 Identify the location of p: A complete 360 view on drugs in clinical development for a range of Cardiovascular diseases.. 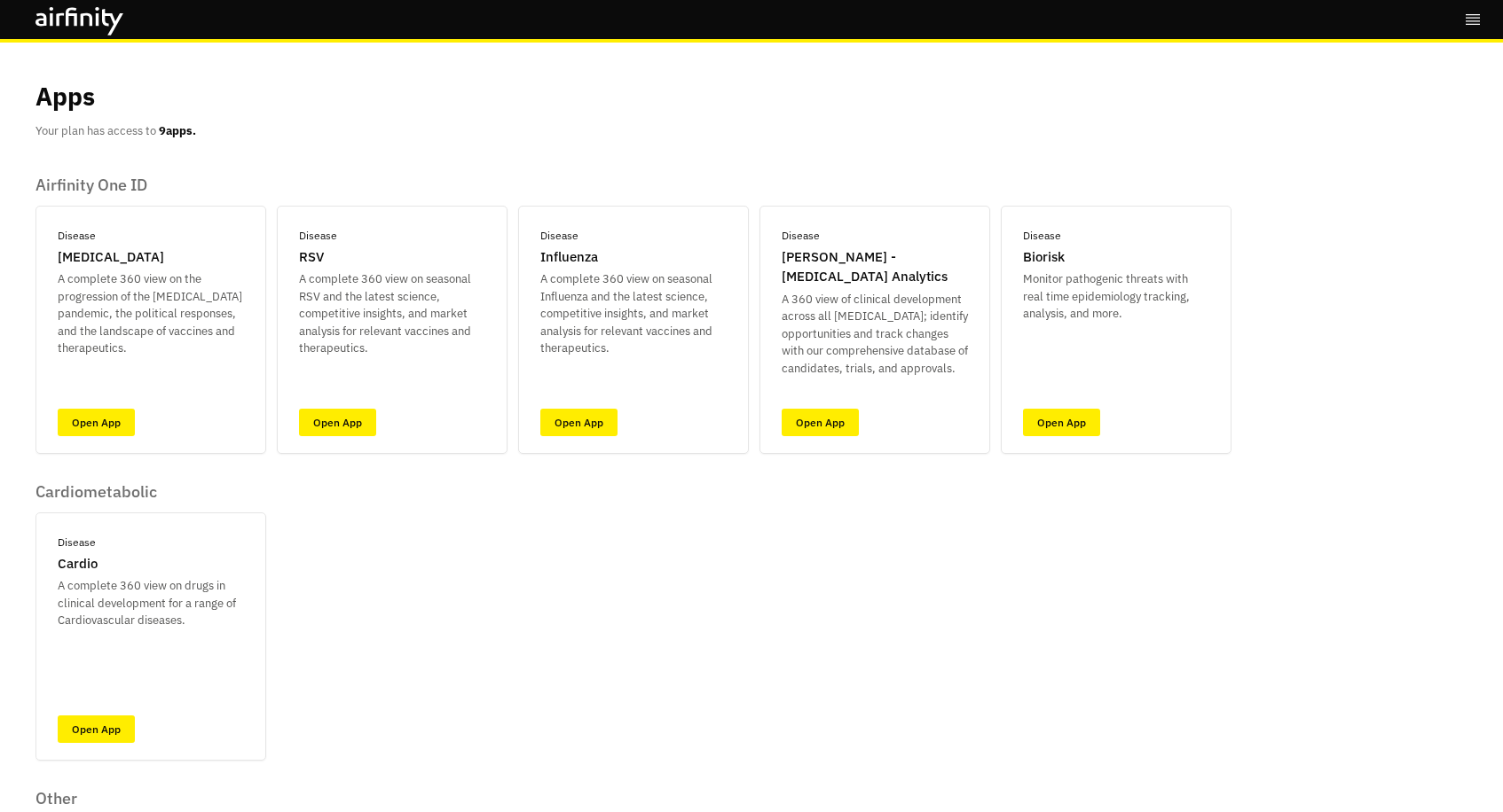
(151, 603).